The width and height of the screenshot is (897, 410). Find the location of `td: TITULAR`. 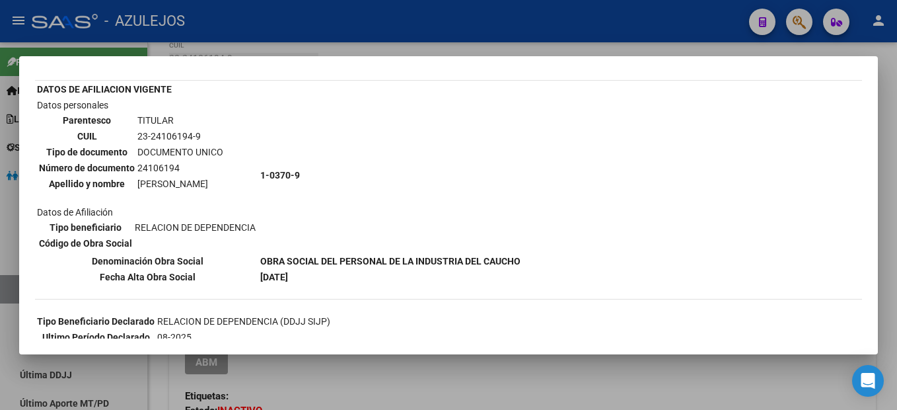

td: TITULAR is located at coordinates (180, 120).